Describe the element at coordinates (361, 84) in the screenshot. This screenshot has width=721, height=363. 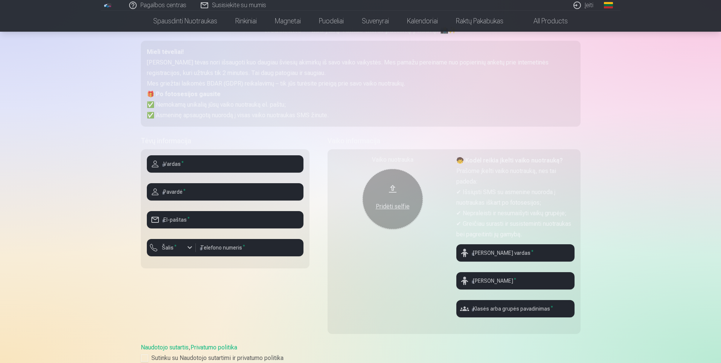
I see `p: Mes griežtai laikomės BDAR (GDPR) reikalavimų – tik jūs turėsite prieigą prie savo vaiko nuotraukų.` at that location.